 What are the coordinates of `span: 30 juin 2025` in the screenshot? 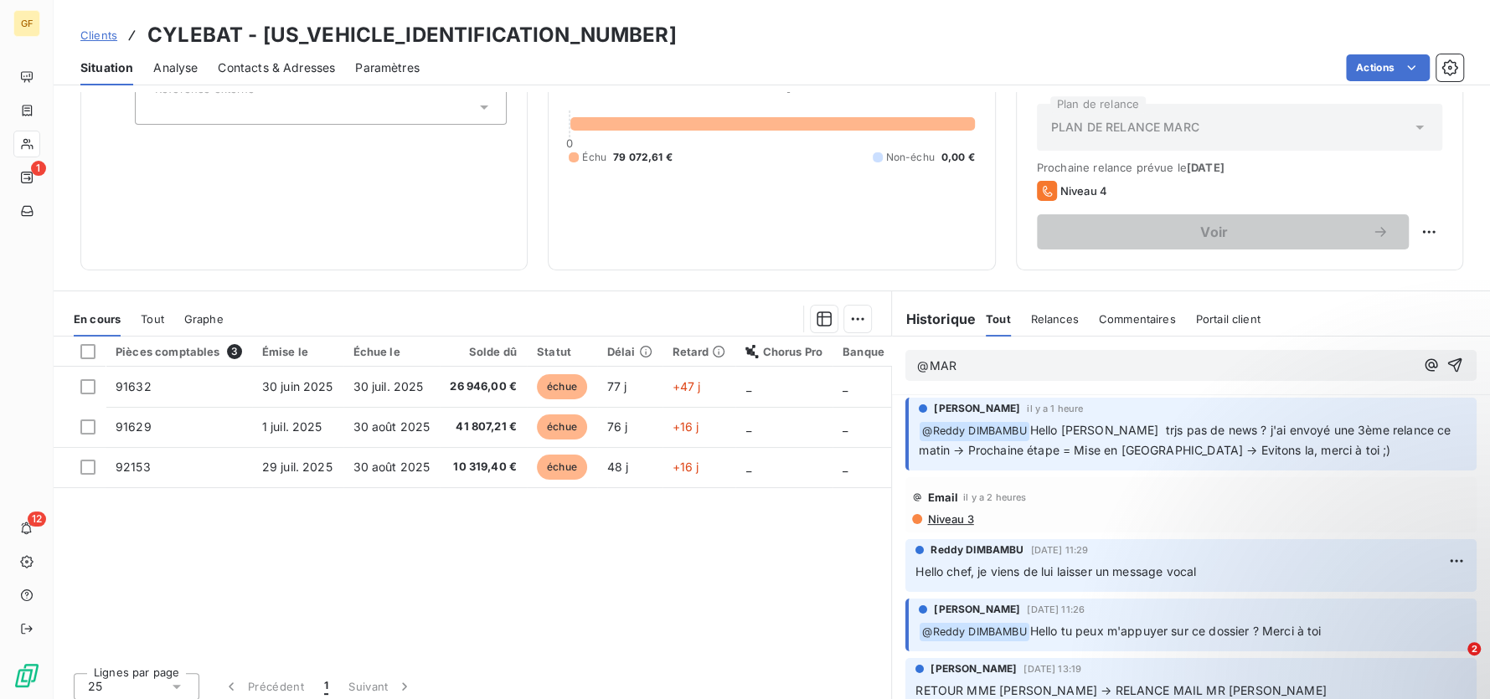 It's located at (297, 386).